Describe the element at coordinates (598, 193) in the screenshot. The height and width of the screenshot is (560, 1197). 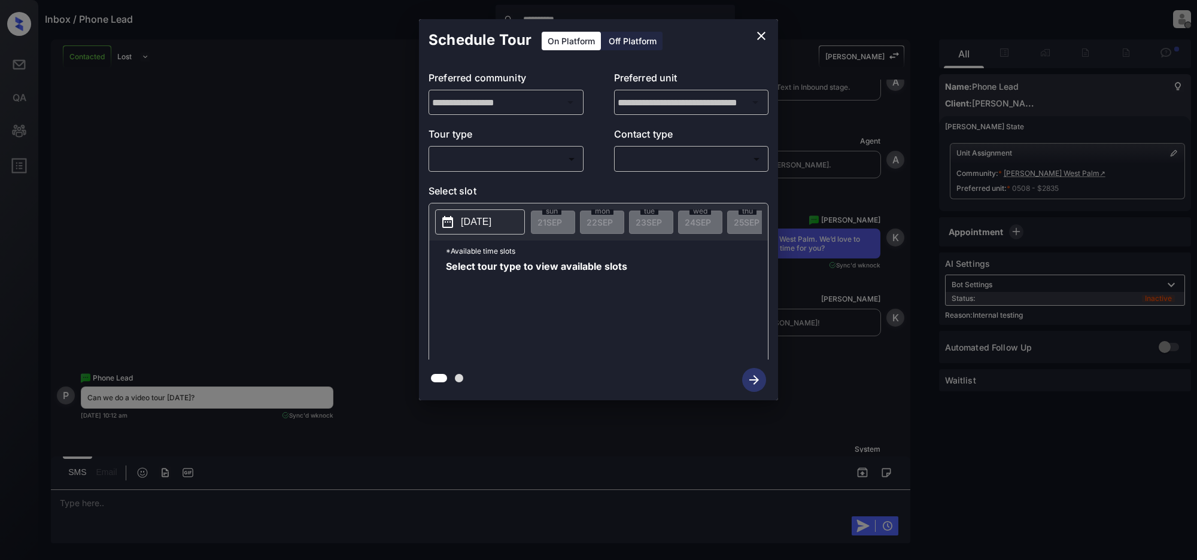
I see `p: Select slot` at that location.